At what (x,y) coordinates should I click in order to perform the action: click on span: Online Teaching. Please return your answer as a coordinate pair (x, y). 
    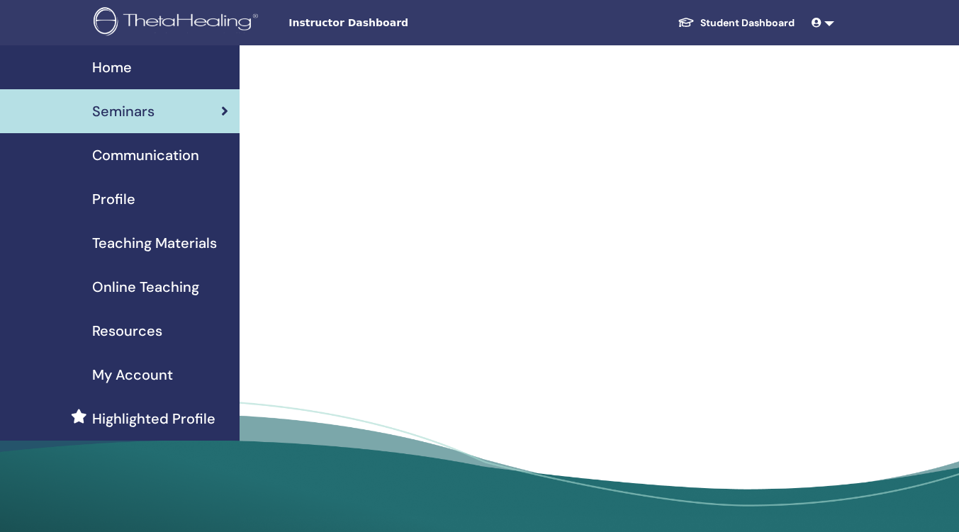
    Looking at the image, I should click on (145, 287).